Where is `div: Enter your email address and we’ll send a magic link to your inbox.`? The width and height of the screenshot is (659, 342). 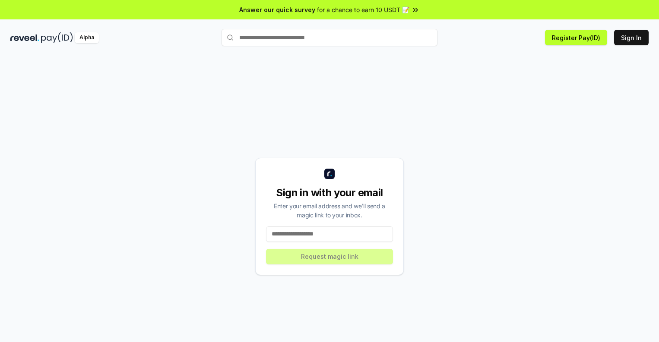
div: Enter your email address and we’ll send a magic link to your inbox. is located at coordinates (329, 211).